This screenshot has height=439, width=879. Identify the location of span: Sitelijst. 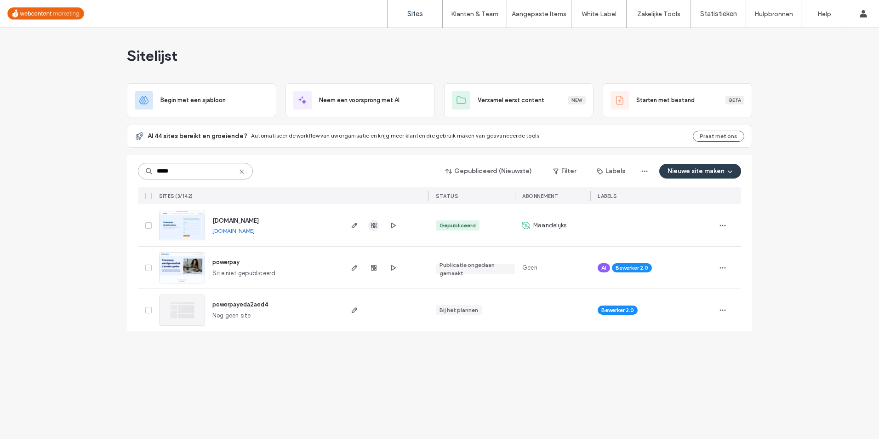
(152, 56).